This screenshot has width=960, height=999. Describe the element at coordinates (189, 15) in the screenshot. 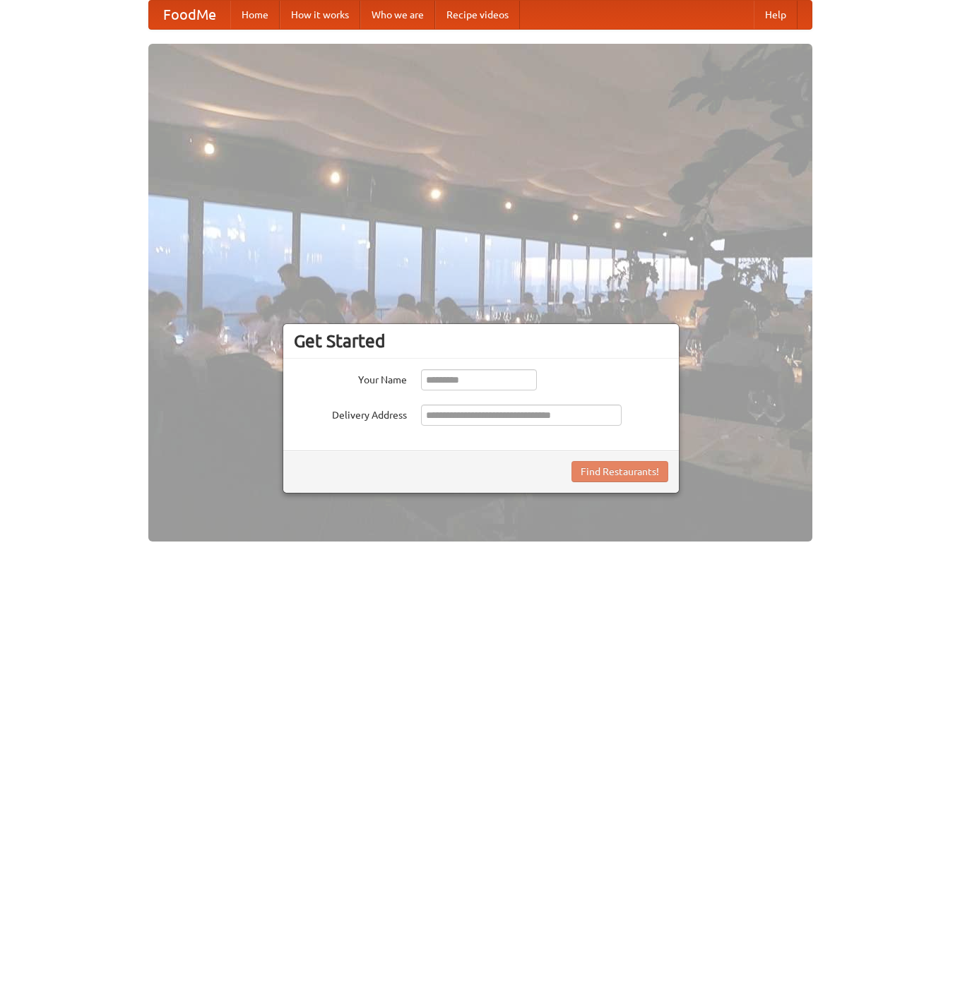

I see `a: FoodMe` at that location.